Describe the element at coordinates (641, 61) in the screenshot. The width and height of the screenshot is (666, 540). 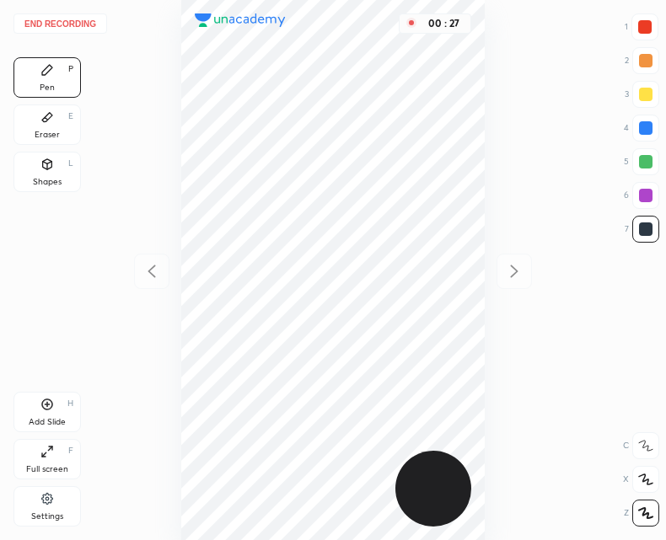
I see `div: 2` at that location.